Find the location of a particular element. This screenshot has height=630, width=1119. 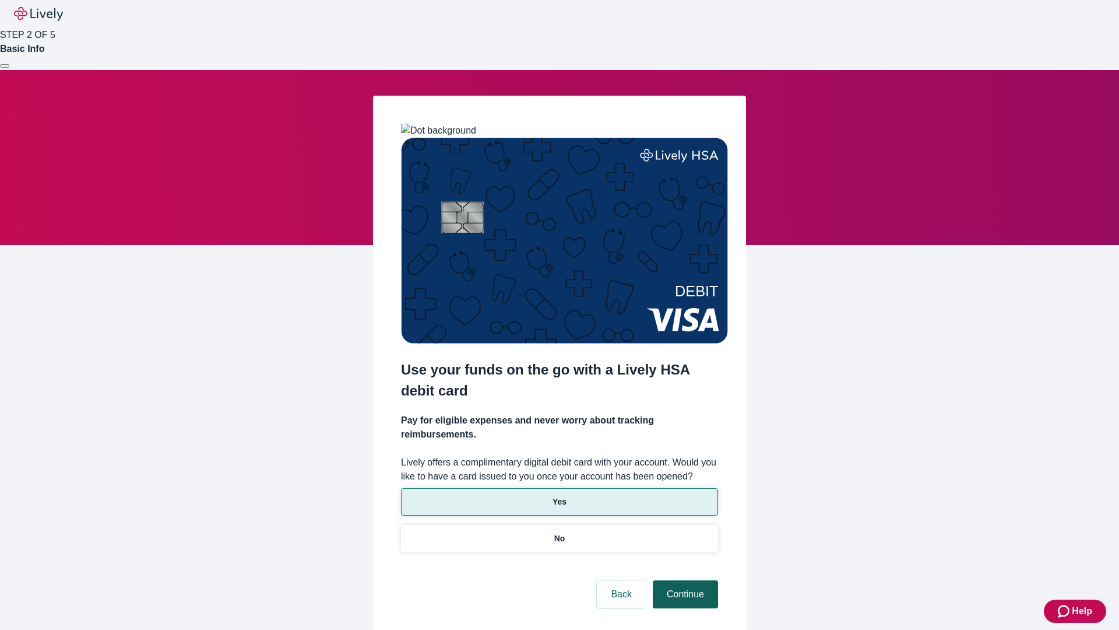

button: Back is located at coordinates (621, 594).